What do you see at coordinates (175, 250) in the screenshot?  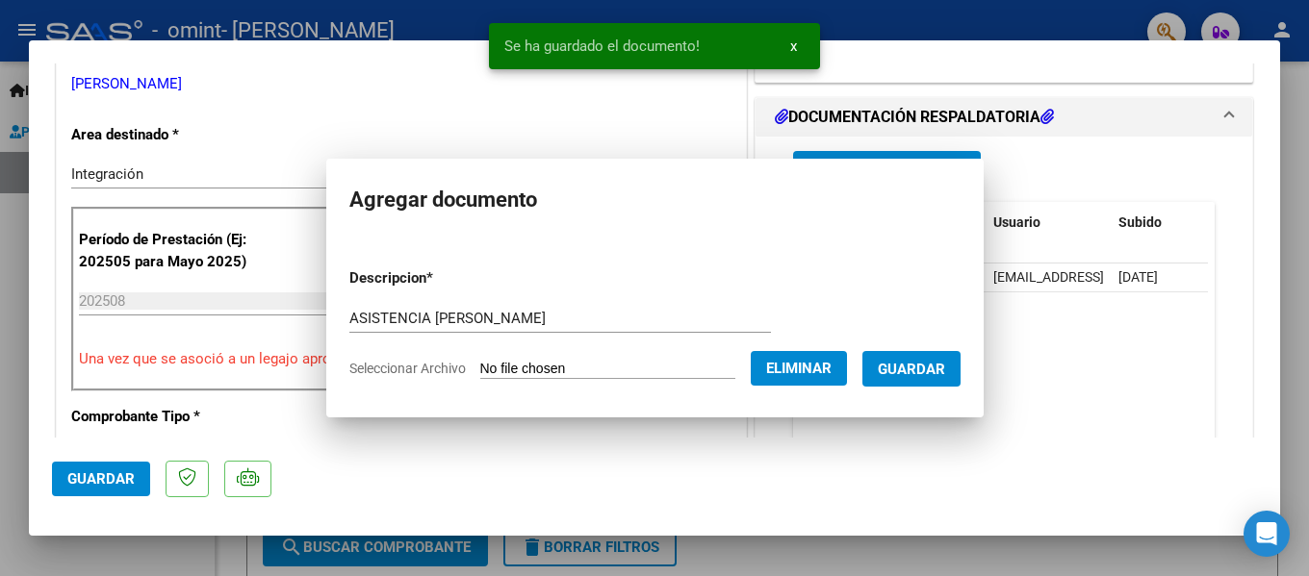 I see `p: Período de Prestación (Ej: 202505 para Mayo 2025)` at bounding box center [175, 250].